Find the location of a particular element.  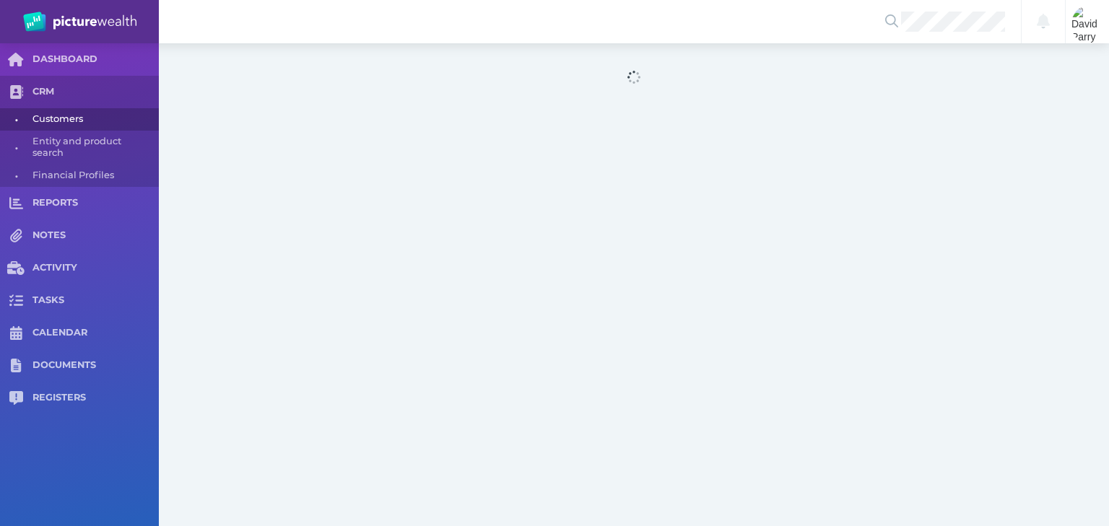

span: Customers is located at coordinates (93, 119).